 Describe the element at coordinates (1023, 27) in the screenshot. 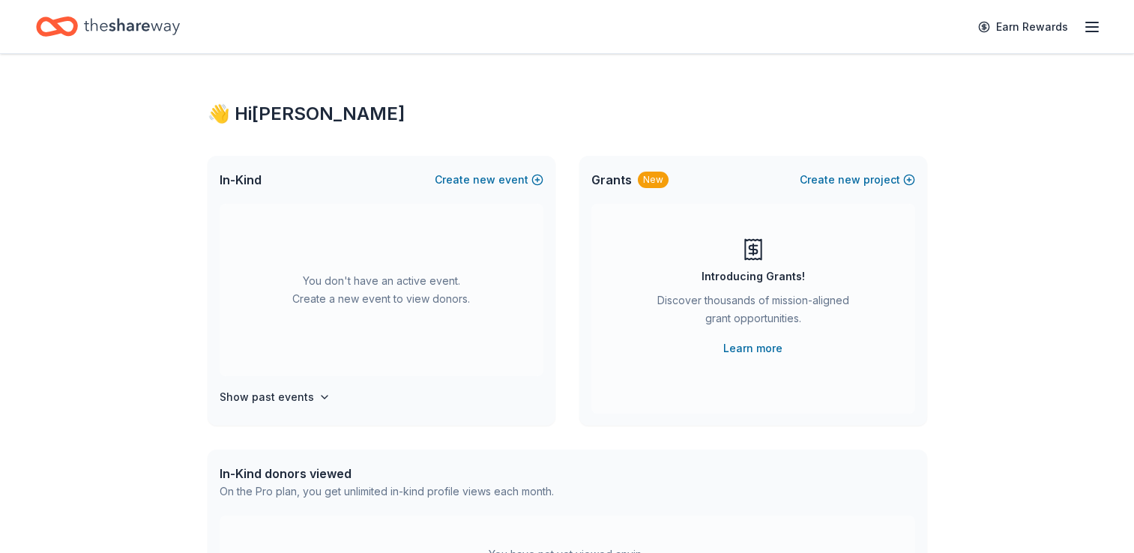

I see `a: Earn Rewards` at that location.